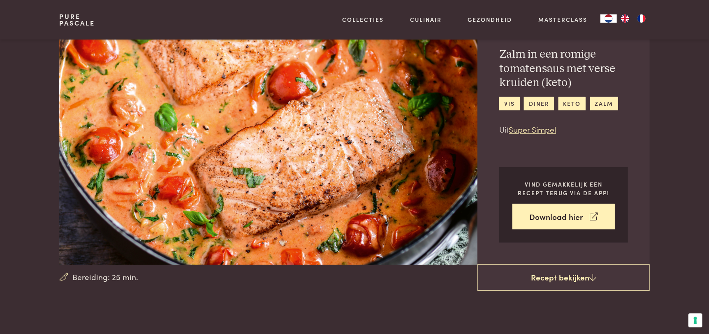 Image resolution: width=709 pixels, height=334 pixels. I want to click on aside: Language selected: Nederlands, so click(625, 19).